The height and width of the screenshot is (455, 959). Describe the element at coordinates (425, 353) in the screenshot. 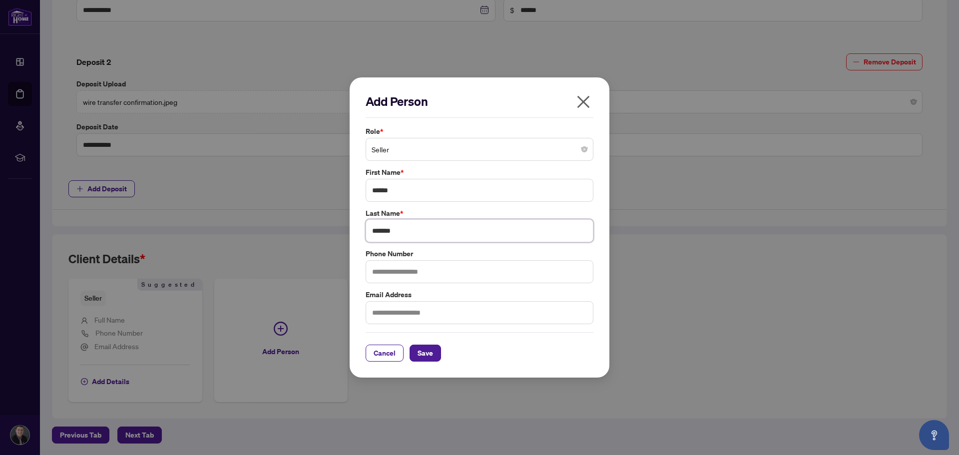

I see `span: Save` at that location.